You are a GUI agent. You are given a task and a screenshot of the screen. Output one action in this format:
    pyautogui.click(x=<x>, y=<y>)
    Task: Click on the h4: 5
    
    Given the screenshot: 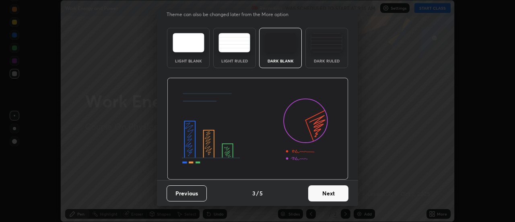 What is the action you would take?
    pyautogui.click(x=261, y=193)
    